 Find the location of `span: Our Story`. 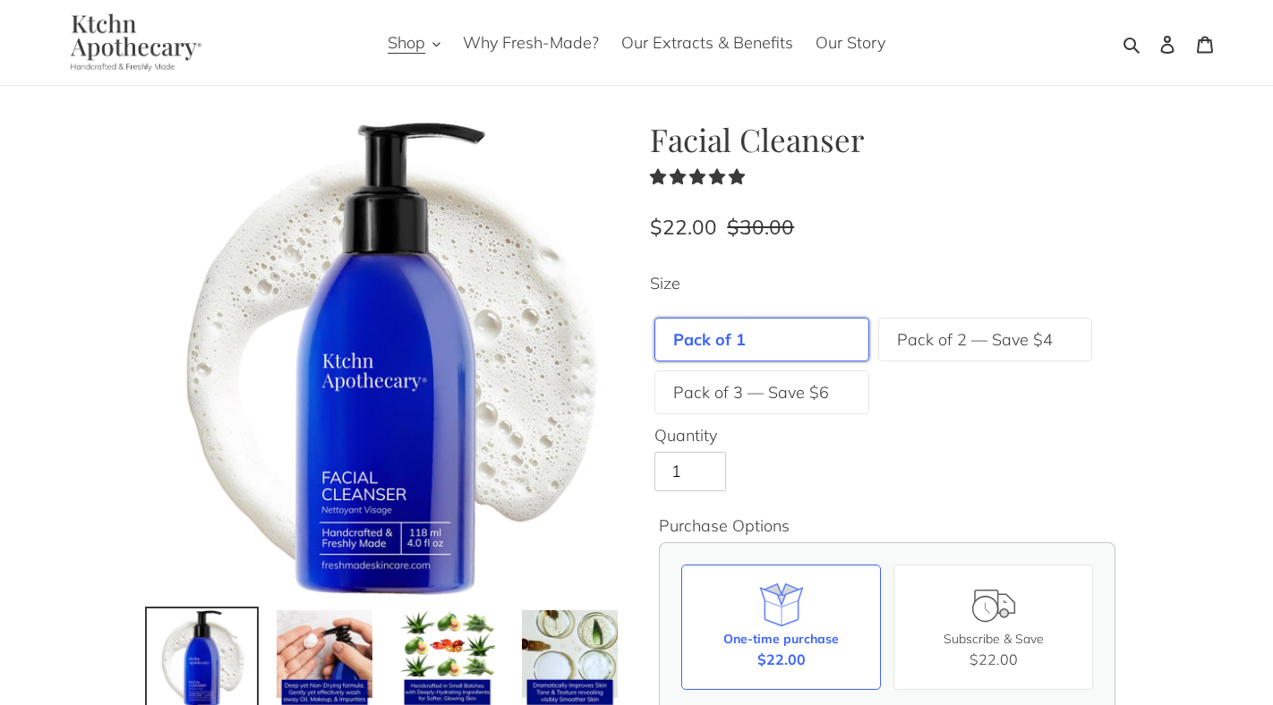

span: Our Story is located at coordinates (851, 43).